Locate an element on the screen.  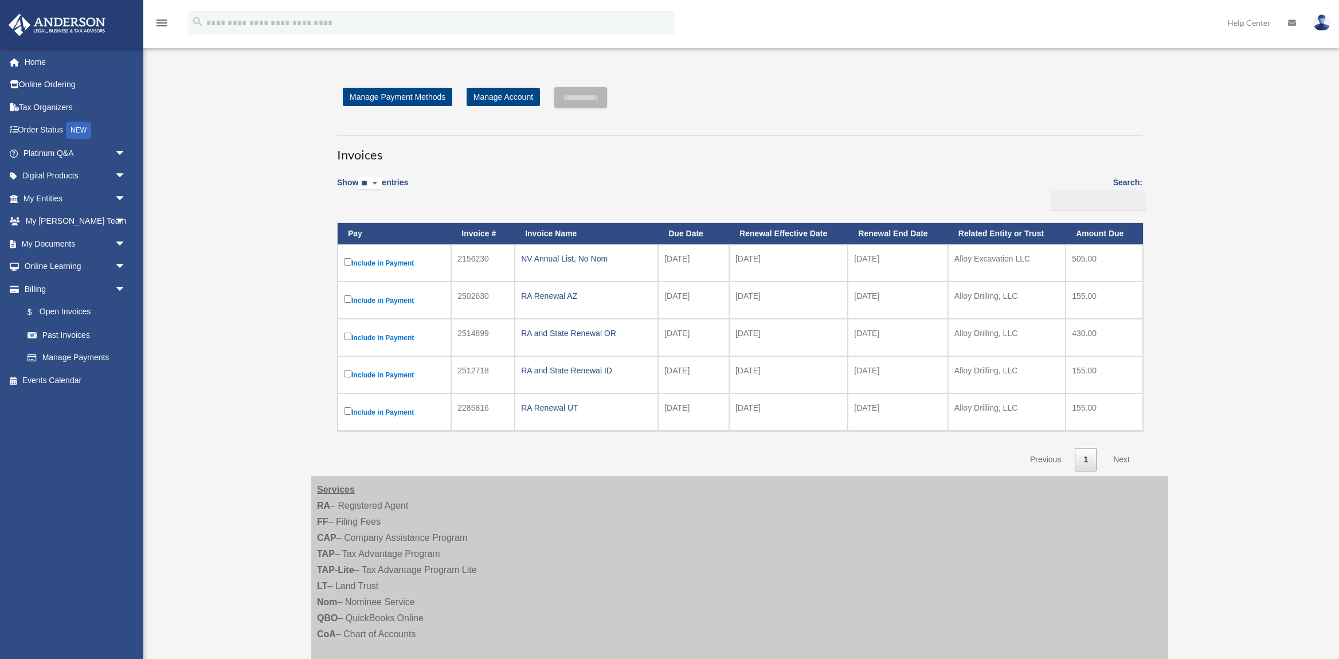
div: NV Annual List, No Nom is located at coordinates (586, 259).